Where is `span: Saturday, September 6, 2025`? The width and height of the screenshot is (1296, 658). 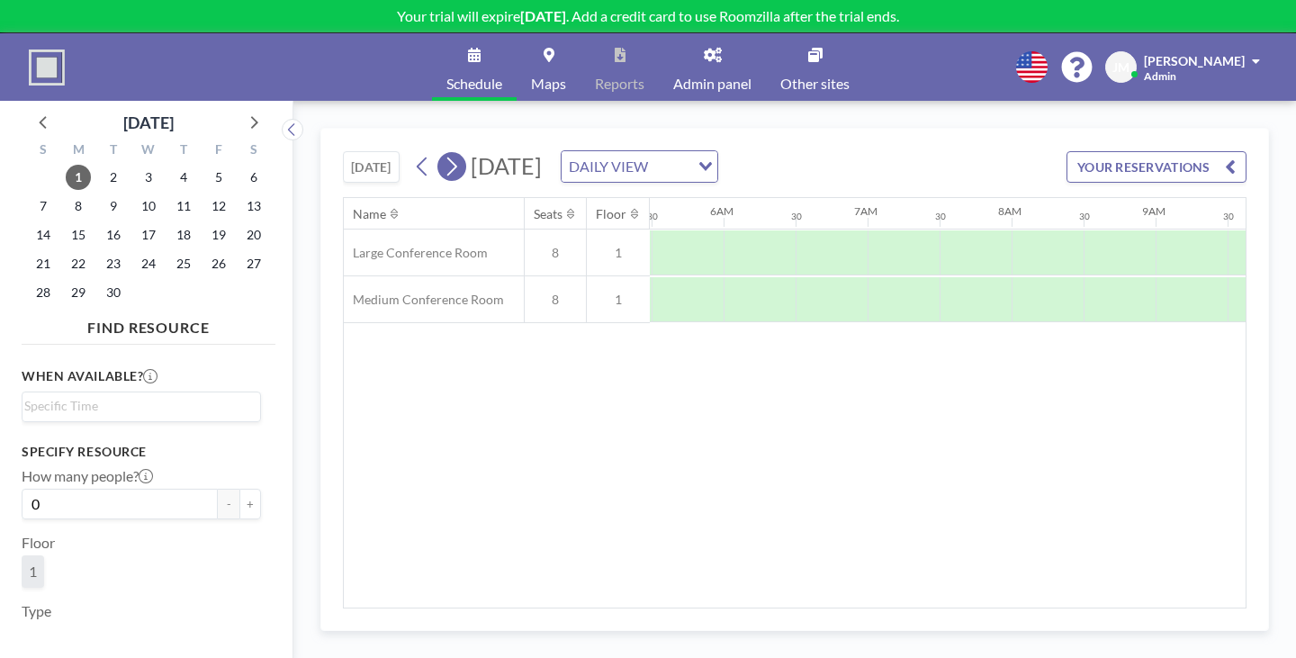 span: Saturday, September 6, 2025 is located at coordinates (254, 177).